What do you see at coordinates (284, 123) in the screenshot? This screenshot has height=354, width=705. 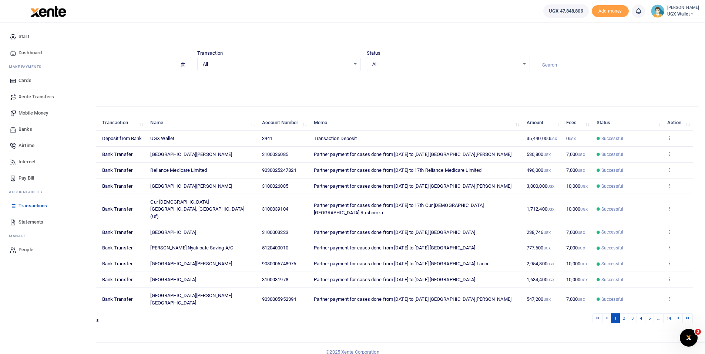 I see `th: Account Number: activate to sort column ascending` at bounding box center [284, 123].